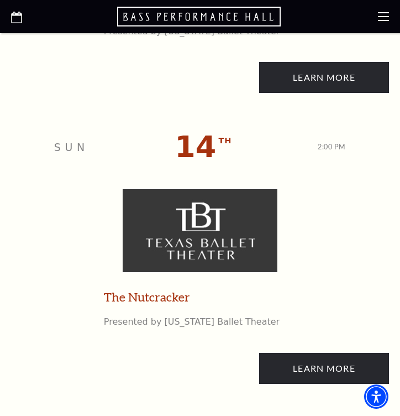  I want to click on span: th, so click(225, 140).